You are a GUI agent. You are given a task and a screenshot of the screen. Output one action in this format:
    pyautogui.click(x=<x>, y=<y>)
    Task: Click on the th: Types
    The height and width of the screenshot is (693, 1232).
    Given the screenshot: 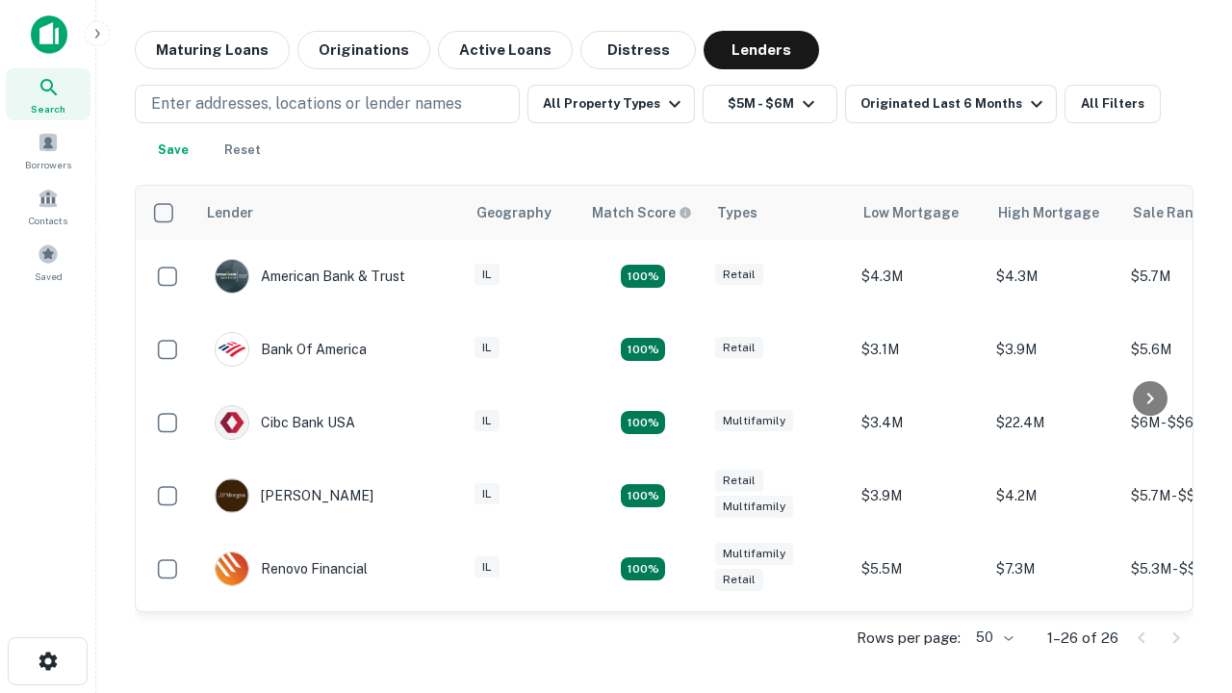 What is the action you would take?
    pyautogui.click(x=779, y=213)
    